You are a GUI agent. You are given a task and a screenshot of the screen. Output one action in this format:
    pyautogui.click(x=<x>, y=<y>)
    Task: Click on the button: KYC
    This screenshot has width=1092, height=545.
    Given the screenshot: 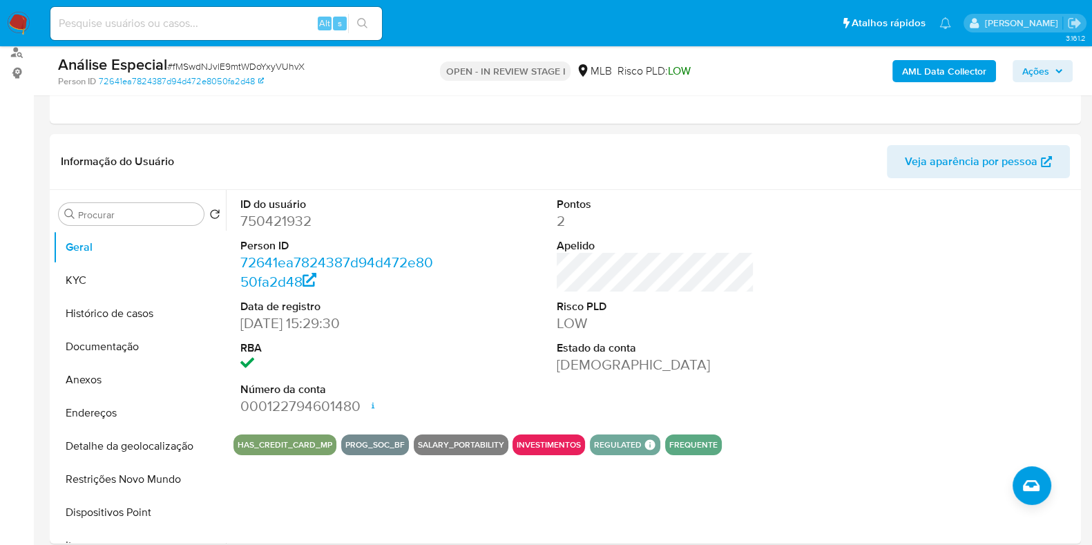 What is the action you would take?
    pyautogui.click(x=140, y=280)
    